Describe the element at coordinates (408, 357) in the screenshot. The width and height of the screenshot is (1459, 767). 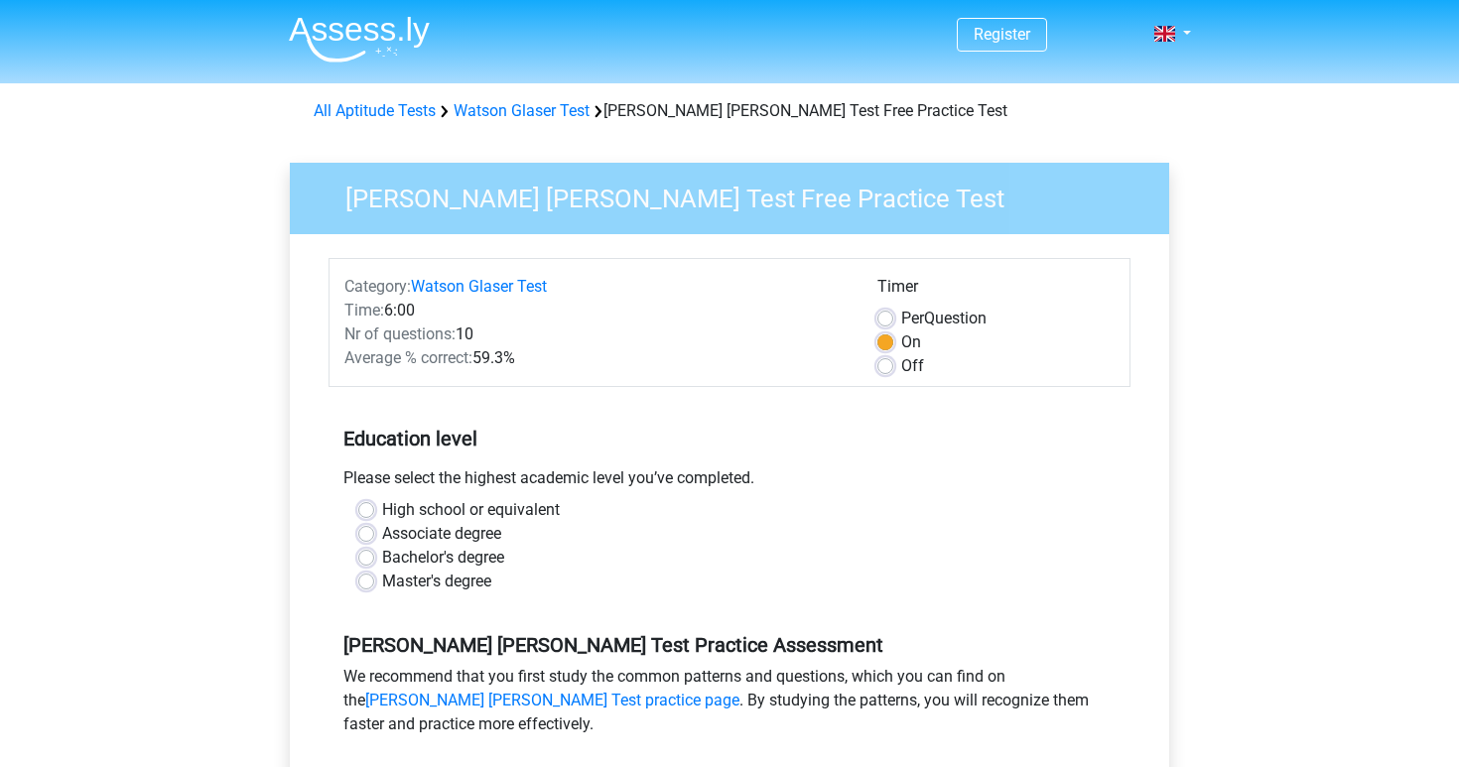
I see `span: Average % correct:` at that location.